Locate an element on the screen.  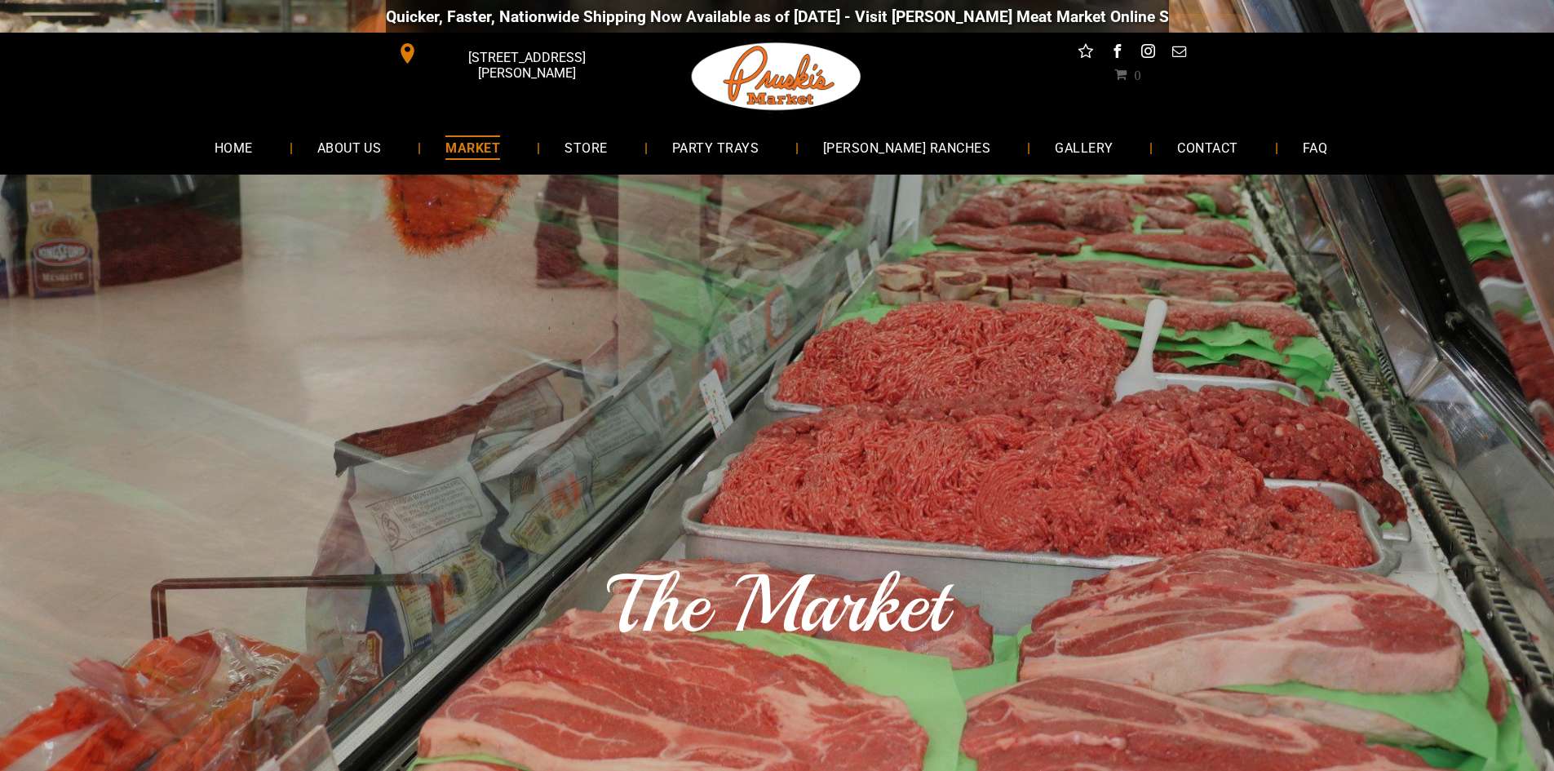
a: PARTY TRAYS is located at coordinates (715, 147).